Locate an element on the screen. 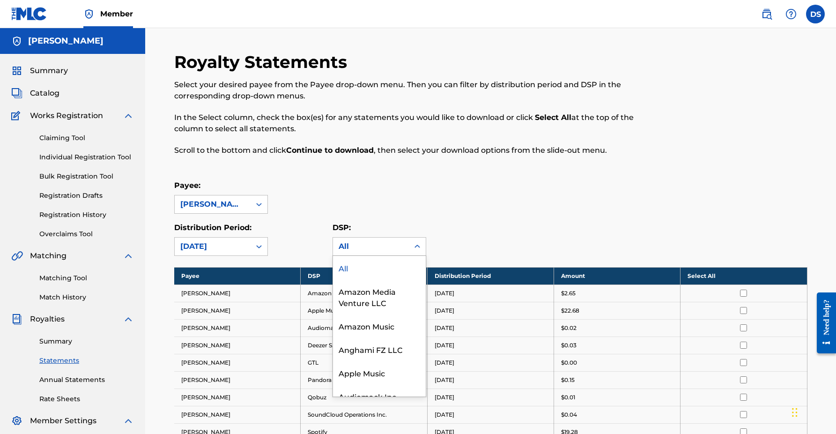 This screenshot has height=434, width=836. th: DSP is located at coordinates (364, 275).